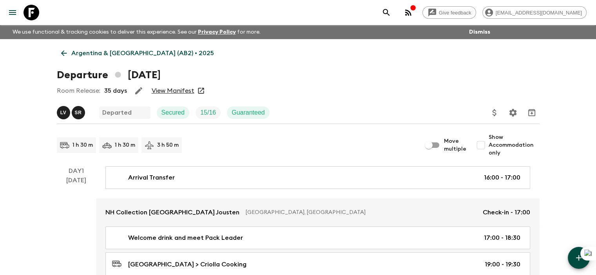 The width and height of the screenshot is (596, 275). Describe the element at coordinates (116, 91) in the screenshot. I see `p: 35 days` at that location.